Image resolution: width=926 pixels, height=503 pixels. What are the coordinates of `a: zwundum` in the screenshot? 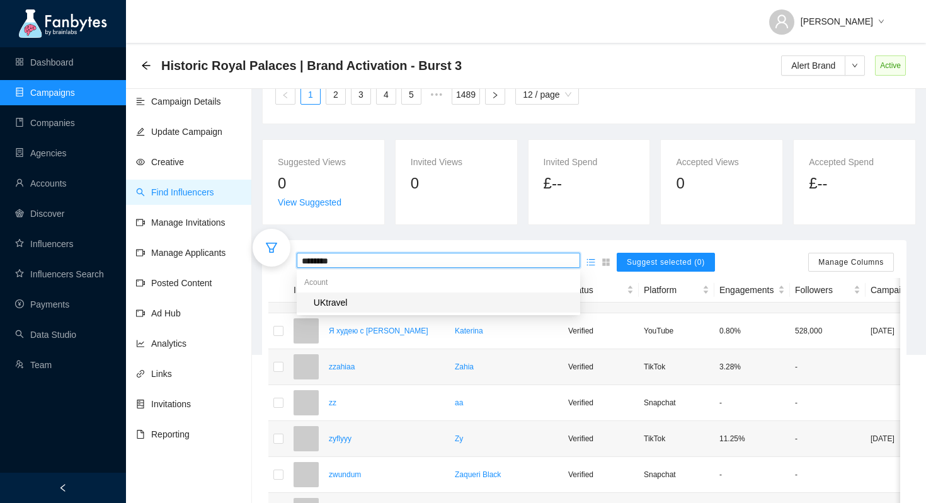 It's located at (387, 474).